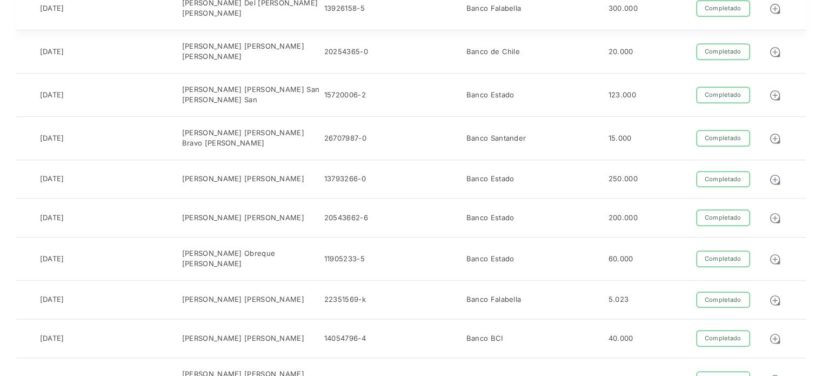 This screenshot has height=376, width=822. I want to click on div: 15.000, so click(620, 138).